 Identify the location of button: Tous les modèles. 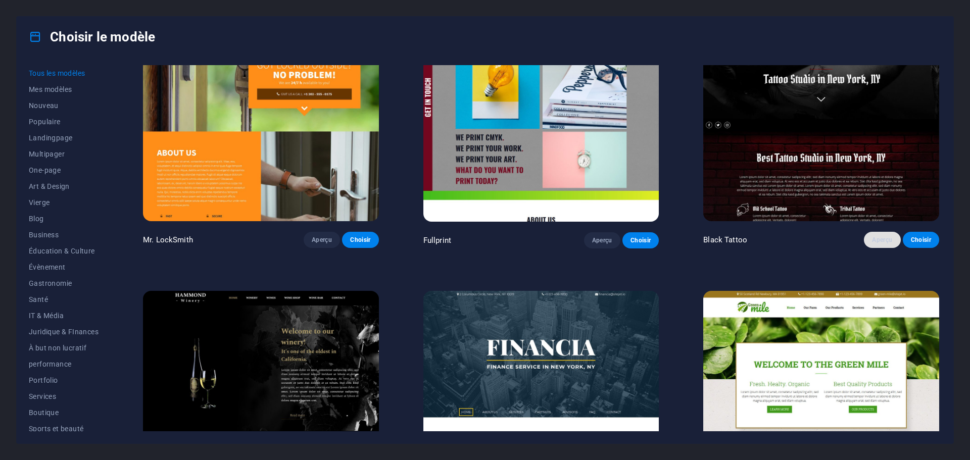
(64, 73).